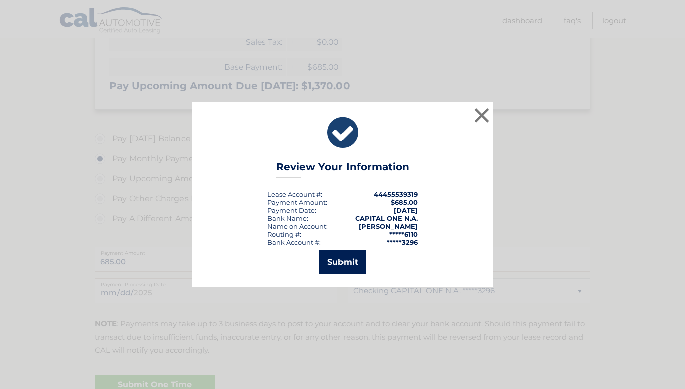  Describe the element at coordinates (284, 234) in the screenshot. I see `div: Routing #:` at that location.